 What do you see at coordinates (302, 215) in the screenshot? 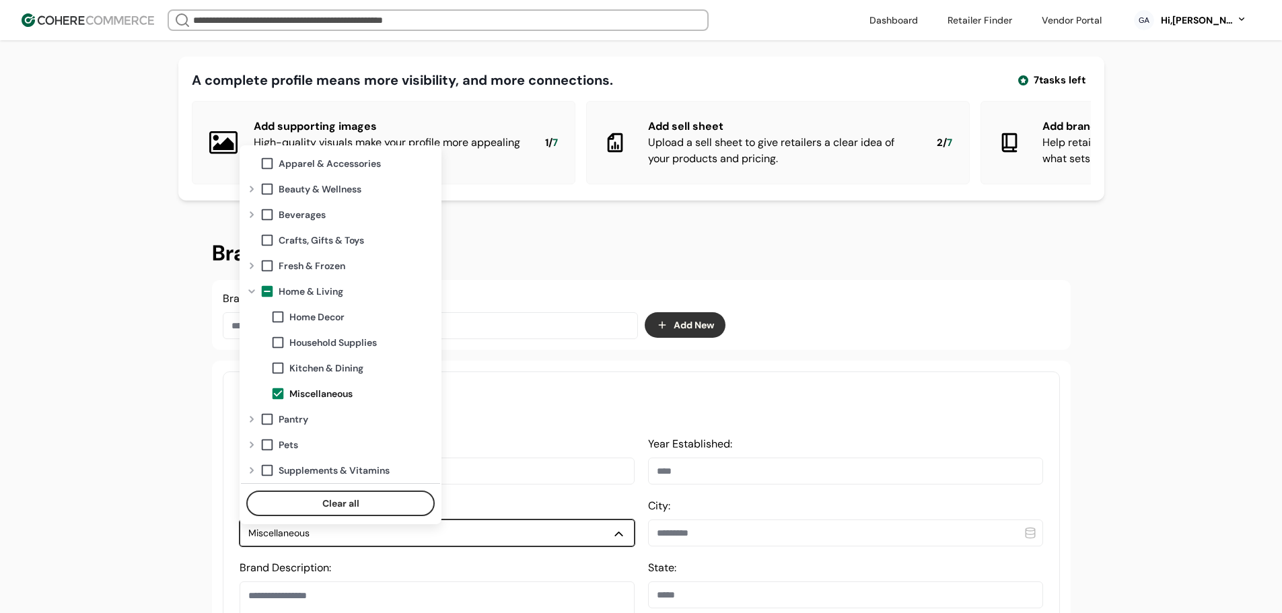
I see `span: Beverages` at bounding box center [302, 215].